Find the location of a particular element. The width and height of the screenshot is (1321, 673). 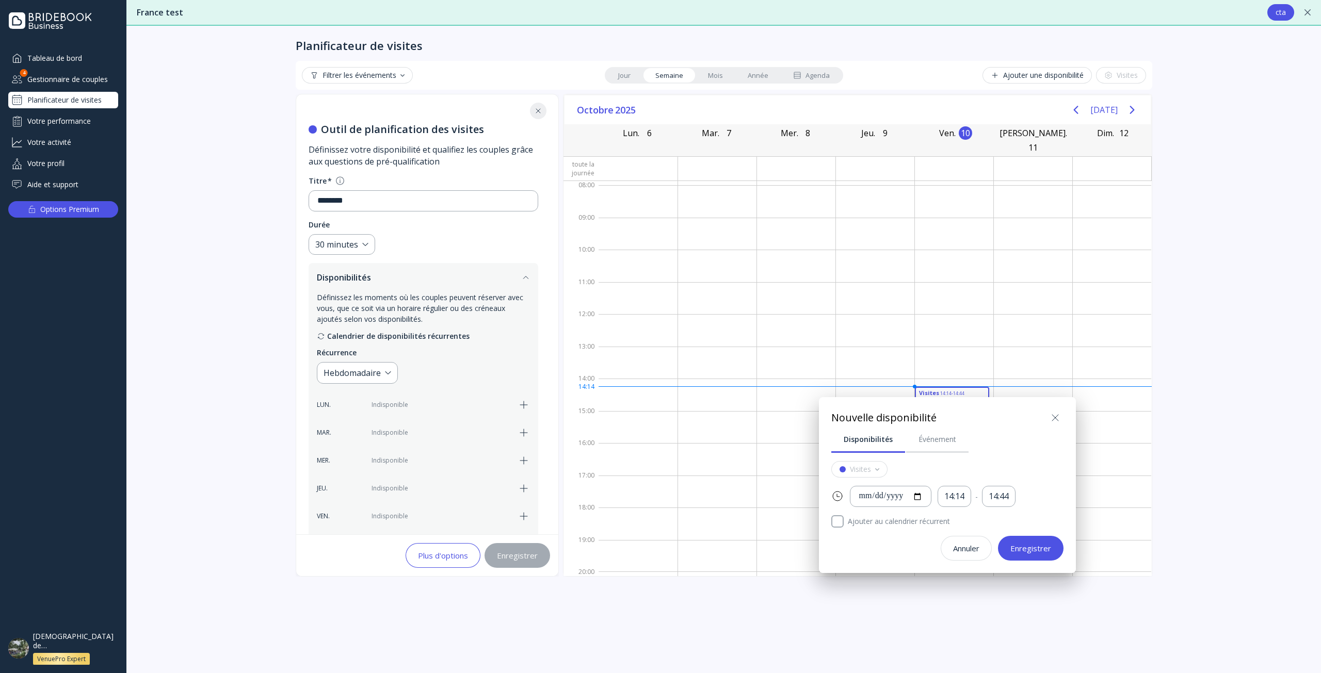

div: 14:44 is located at coordinates (999, 496).